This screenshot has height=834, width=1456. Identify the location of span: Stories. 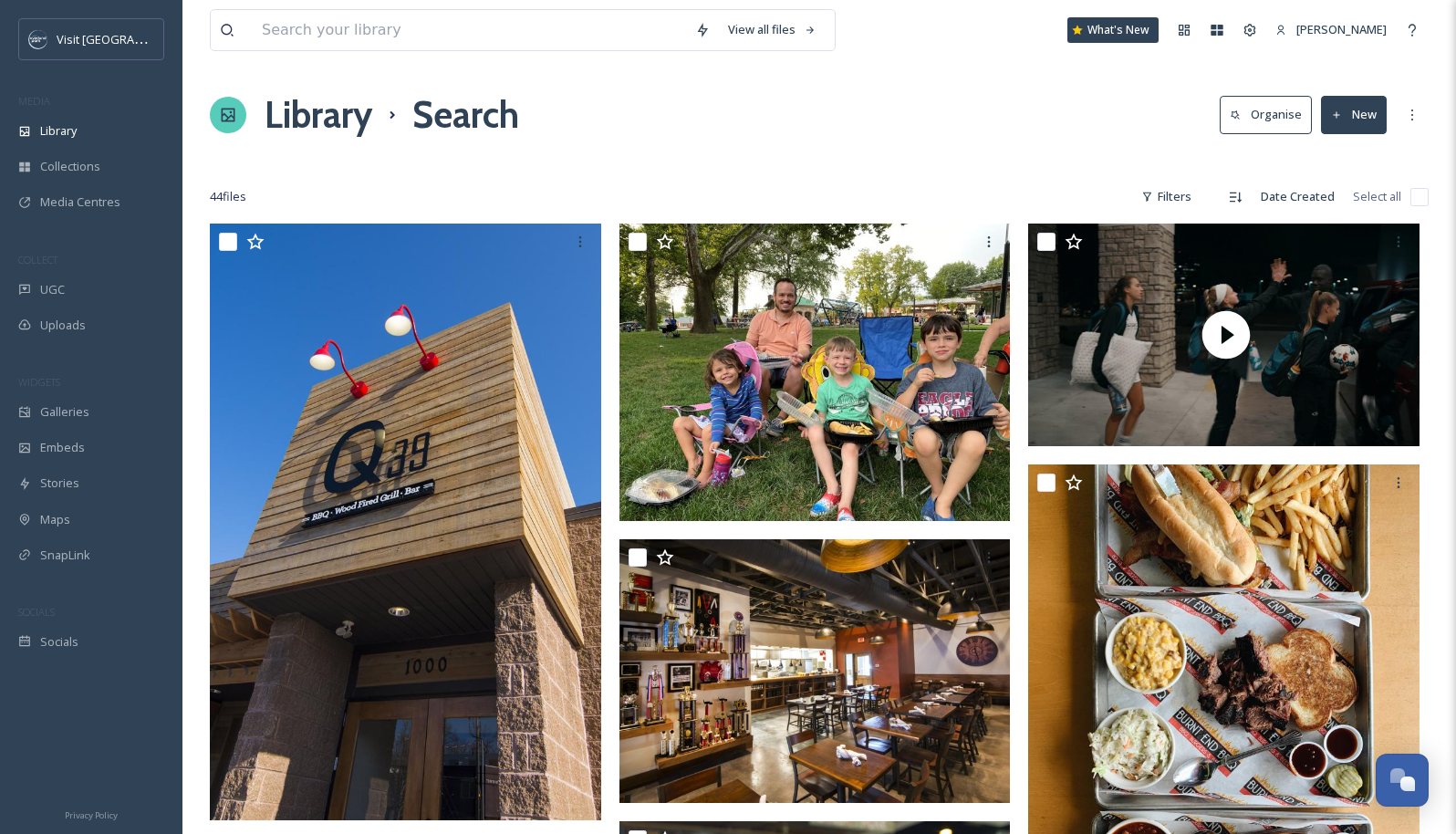
(59, 483).